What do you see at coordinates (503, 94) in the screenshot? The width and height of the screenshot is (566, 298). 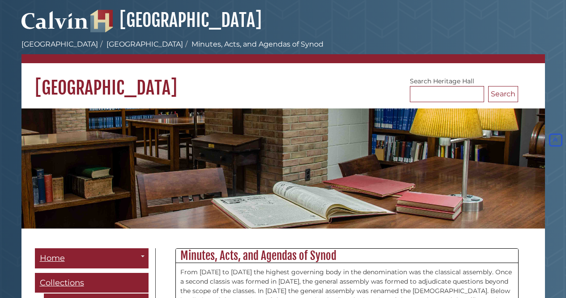 I see `button: Search` at bounding box center [503, 94].